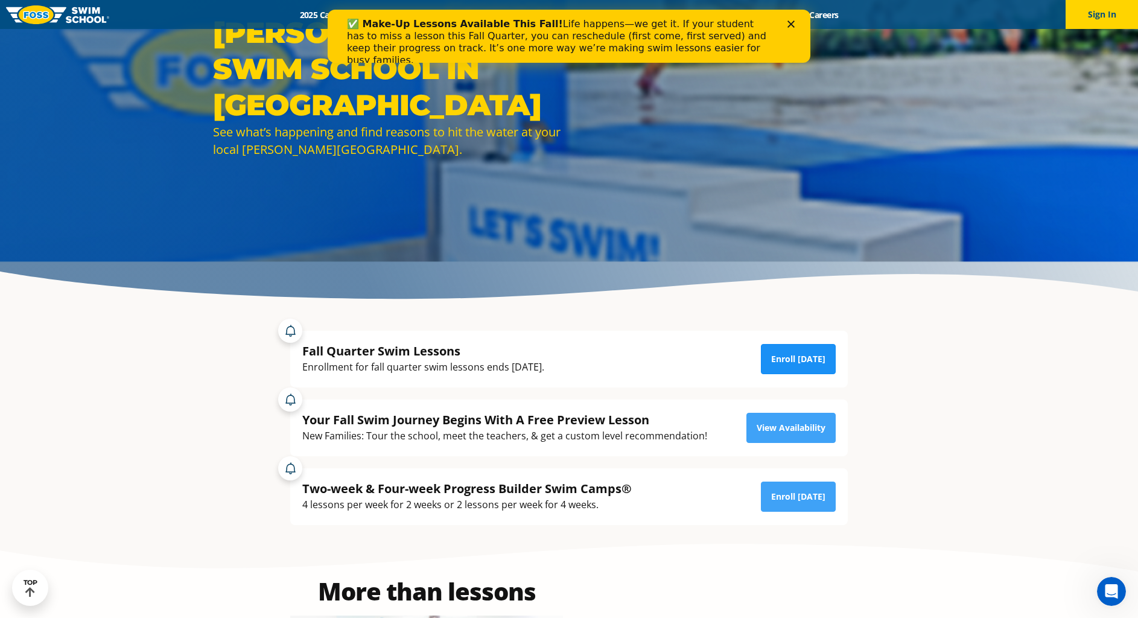  Describe the element at coordinates (823, 14) in the screenshot. I see `a: Careers` at that location.